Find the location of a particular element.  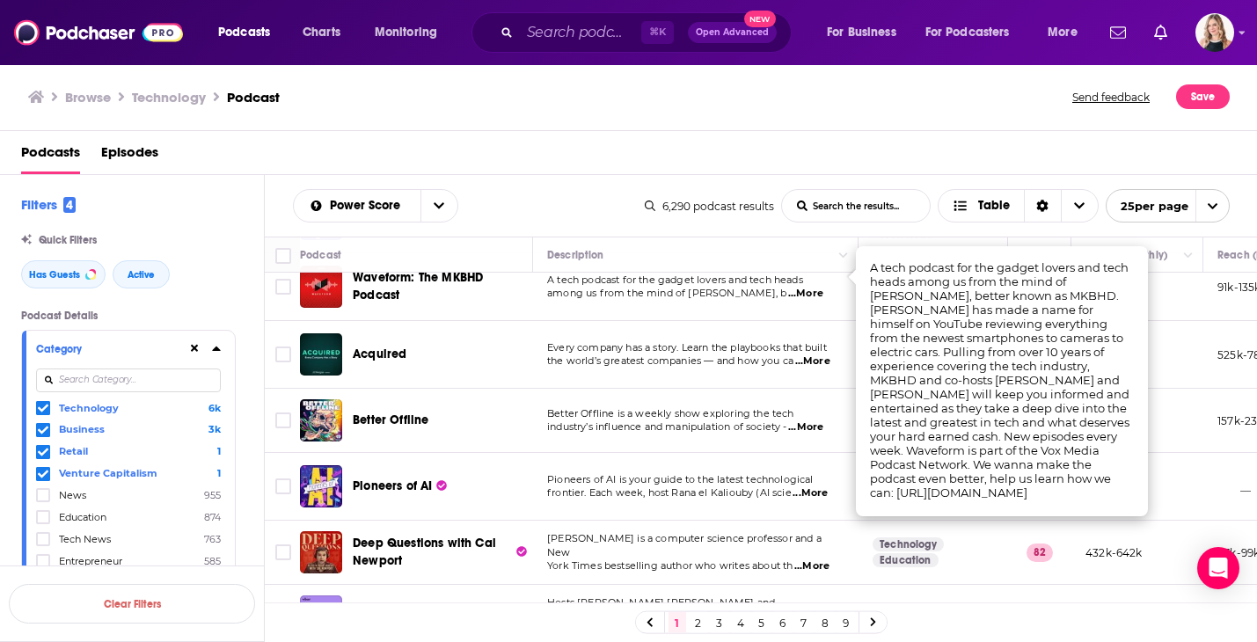

span: Acquired is located at coordinates (379, 354).